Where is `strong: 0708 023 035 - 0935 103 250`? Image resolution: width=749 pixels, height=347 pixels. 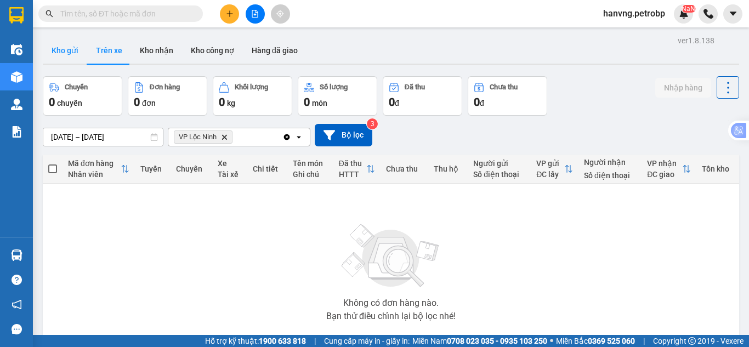 strong: 0708 023 035 - 0935 103 250 is located at coordinates (496, 341).